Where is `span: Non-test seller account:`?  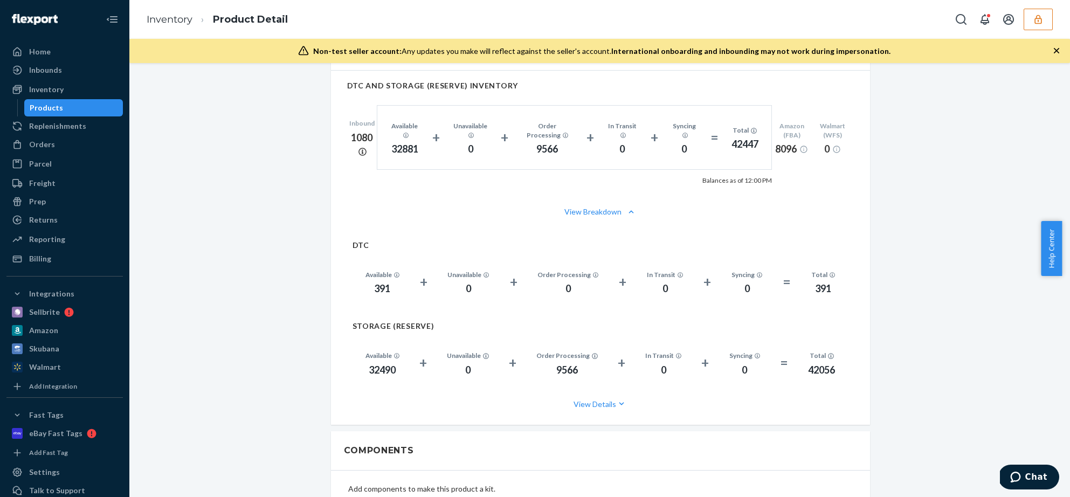 span: Non-test seller account: is located at coordinates (357, 51).